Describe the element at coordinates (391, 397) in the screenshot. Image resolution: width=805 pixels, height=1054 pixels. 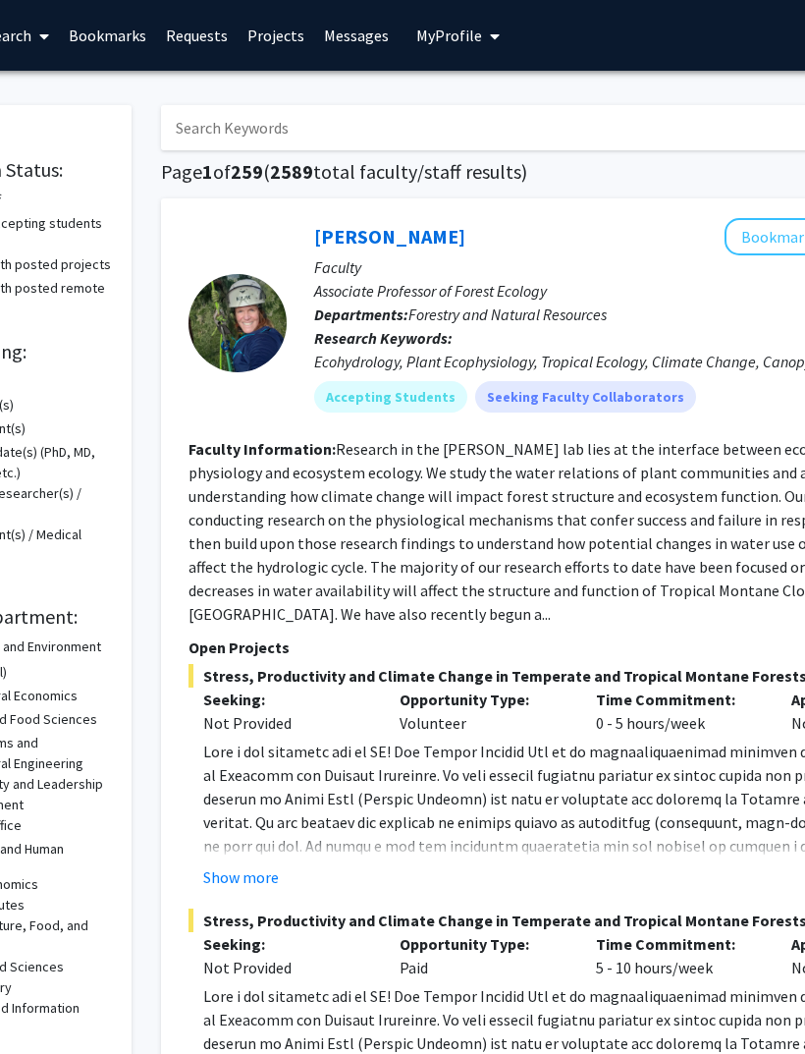
I see `mat-chip: Accepting Students` at that location.